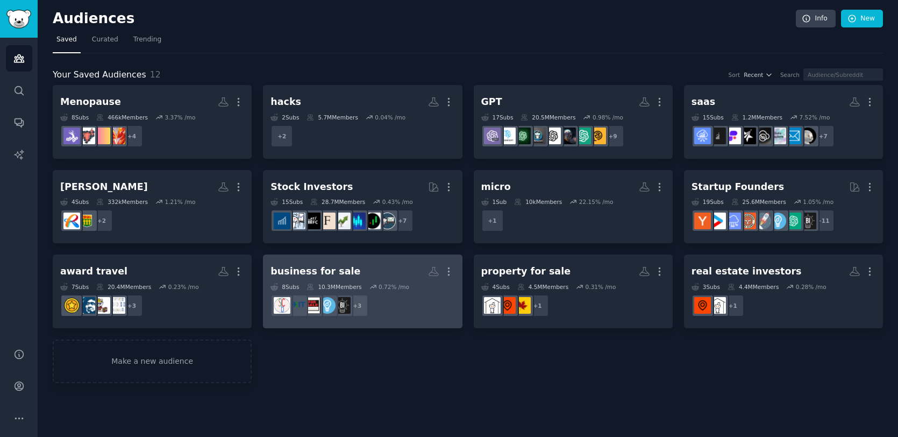  What do you see at coordinates (297, 221) in the screenshot?
I see `img: options` at bounding box center [297, 221].